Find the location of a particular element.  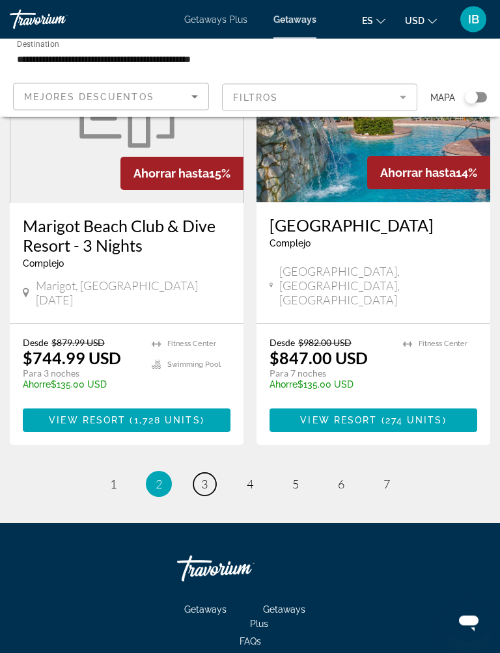

span: Mapa is located at coordinates (442, 98).